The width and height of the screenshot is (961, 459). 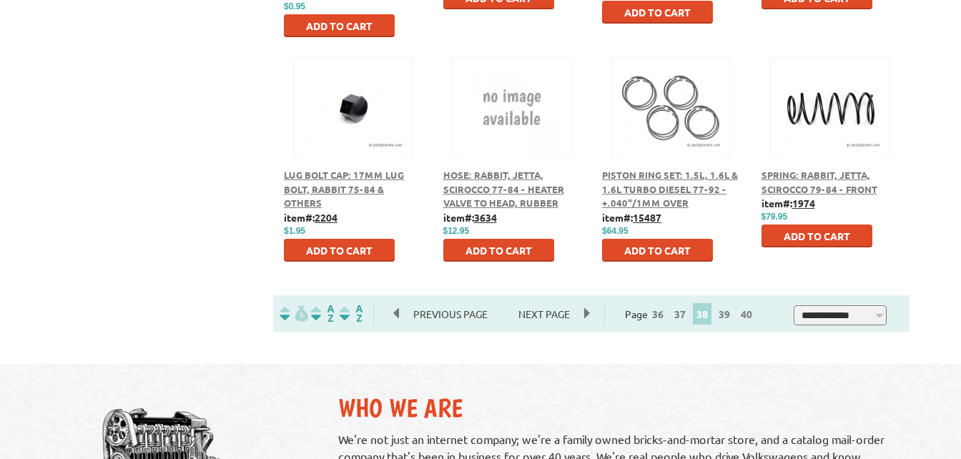 I want to click on span: $1.95, so click(x=295, y=231).